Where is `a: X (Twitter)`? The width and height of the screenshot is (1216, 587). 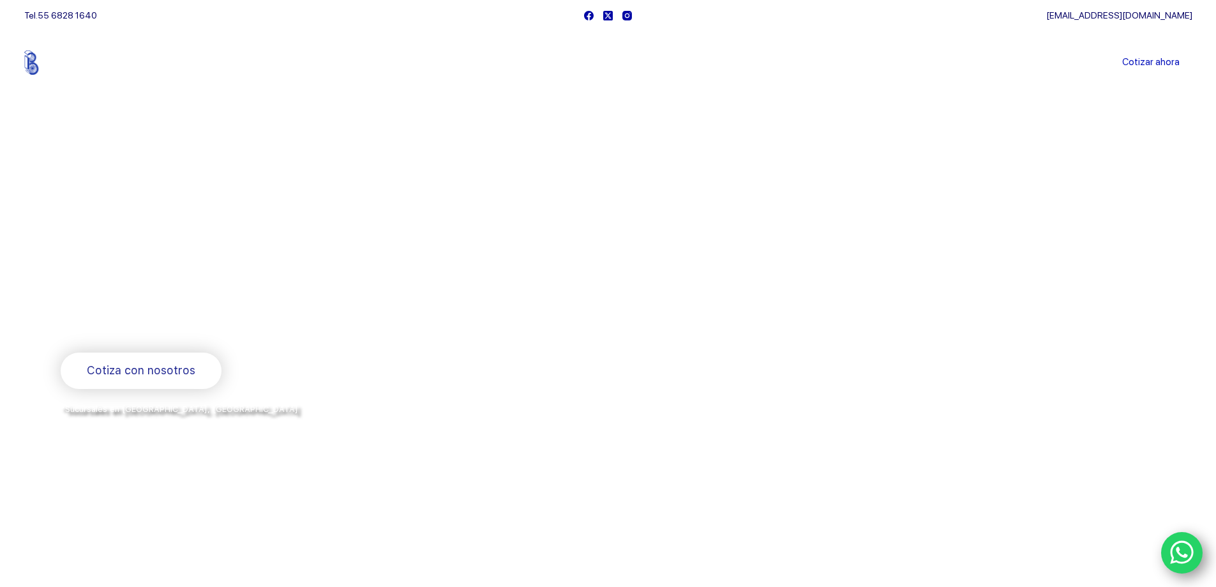
a: X (Twitter) is located at coordinates (608, 15).